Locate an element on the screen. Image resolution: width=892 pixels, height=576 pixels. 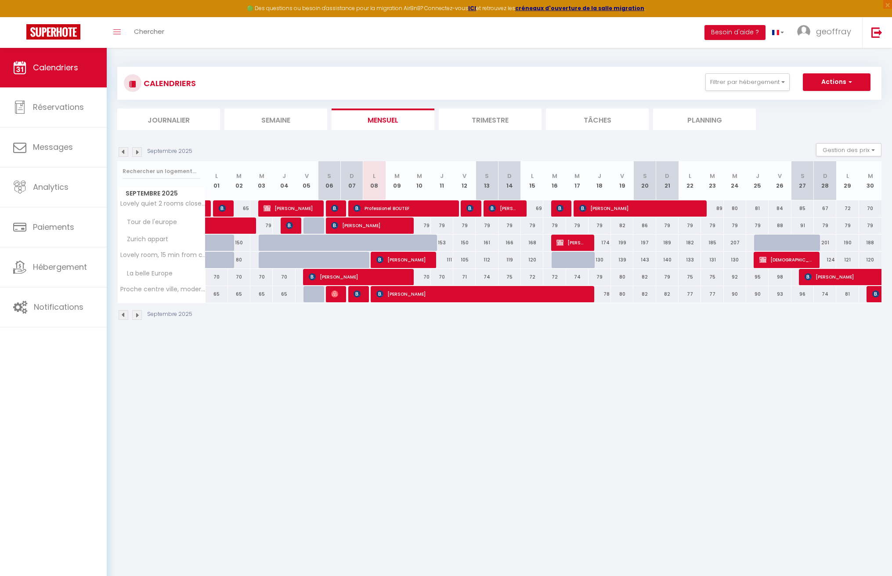
th: 24 is located at coordinates (735, 181).